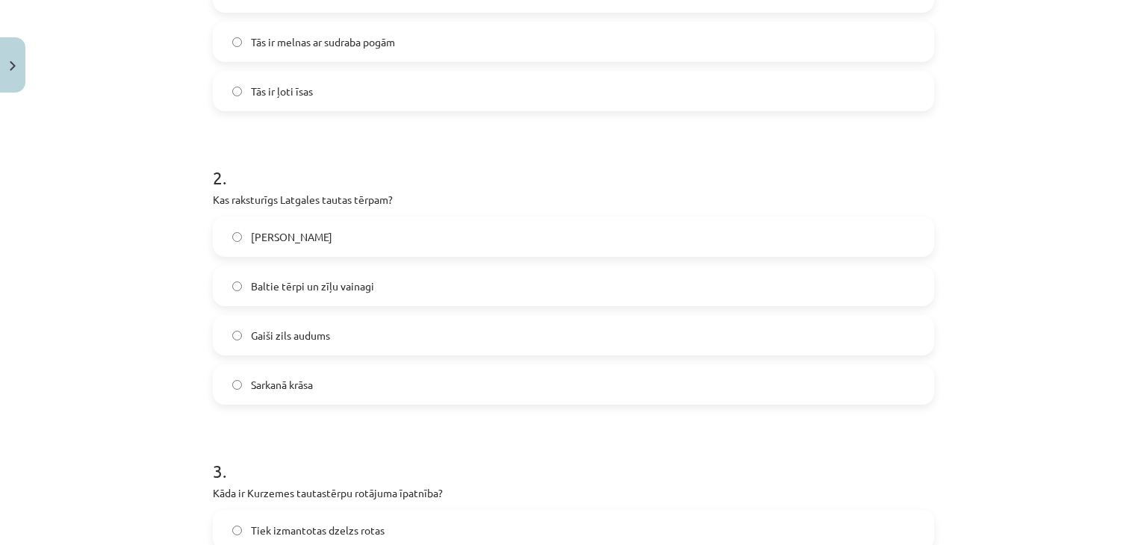 This screenshot has height=545, width=1147. What do you see at coordinates (574, 493) in the screenshot?
I see `p: Kāda ir Kurzemes tautastērpu rotājuma īpatnība?` at bounding box center [574, 493].